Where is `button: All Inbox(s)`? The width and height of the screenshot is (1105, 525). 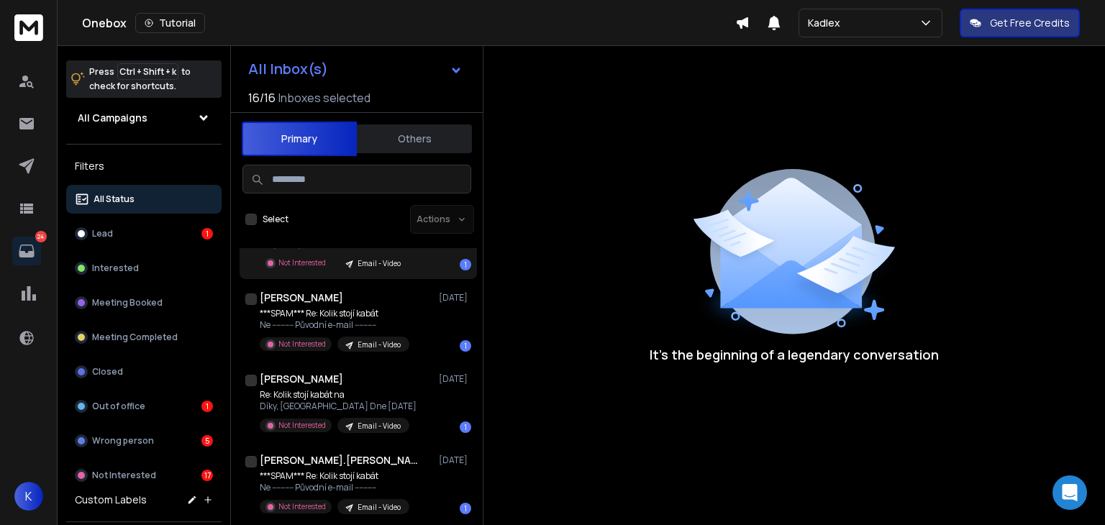
button: All Inbox(s) is located at coordinates (355, 69).